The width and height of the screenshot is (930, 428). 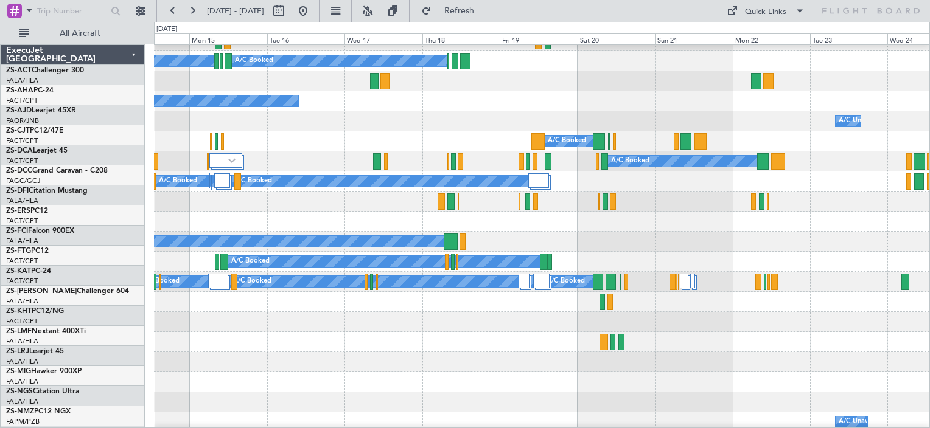 I want to click on span: ZS-CJT, so click(x=18, y=131).